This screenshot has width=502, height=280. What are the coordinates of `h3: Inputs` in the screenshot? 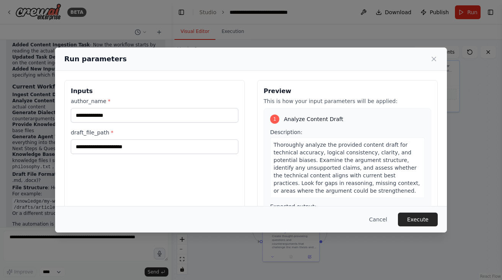 It's located at (155, 91).